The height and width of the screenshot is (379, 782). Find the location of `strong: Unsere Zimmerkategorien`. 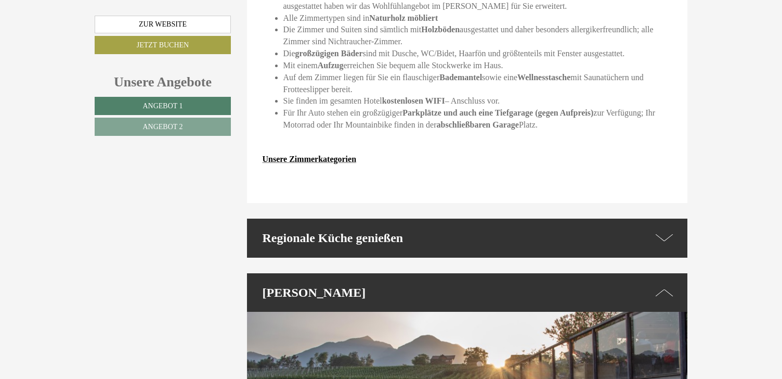

strong: Unsere Zimmerkategorien is located at coordinates (309, 159).